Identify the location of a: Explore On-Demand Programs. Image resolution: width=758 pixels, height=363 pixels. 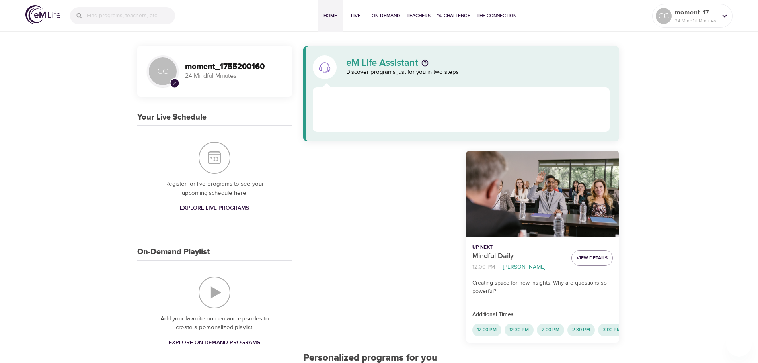
(215, 342).